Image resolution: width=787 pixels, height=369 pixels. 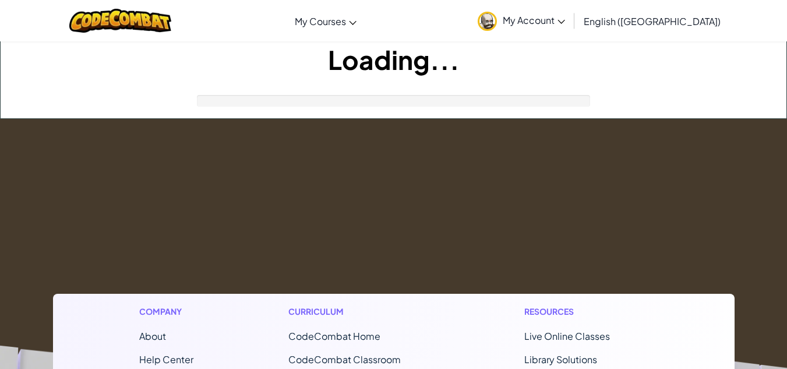 What do you see at coordinates (120, 20) in the screenshot?
I see `img: CodeCombat logo` at bounding box center [120, 20].